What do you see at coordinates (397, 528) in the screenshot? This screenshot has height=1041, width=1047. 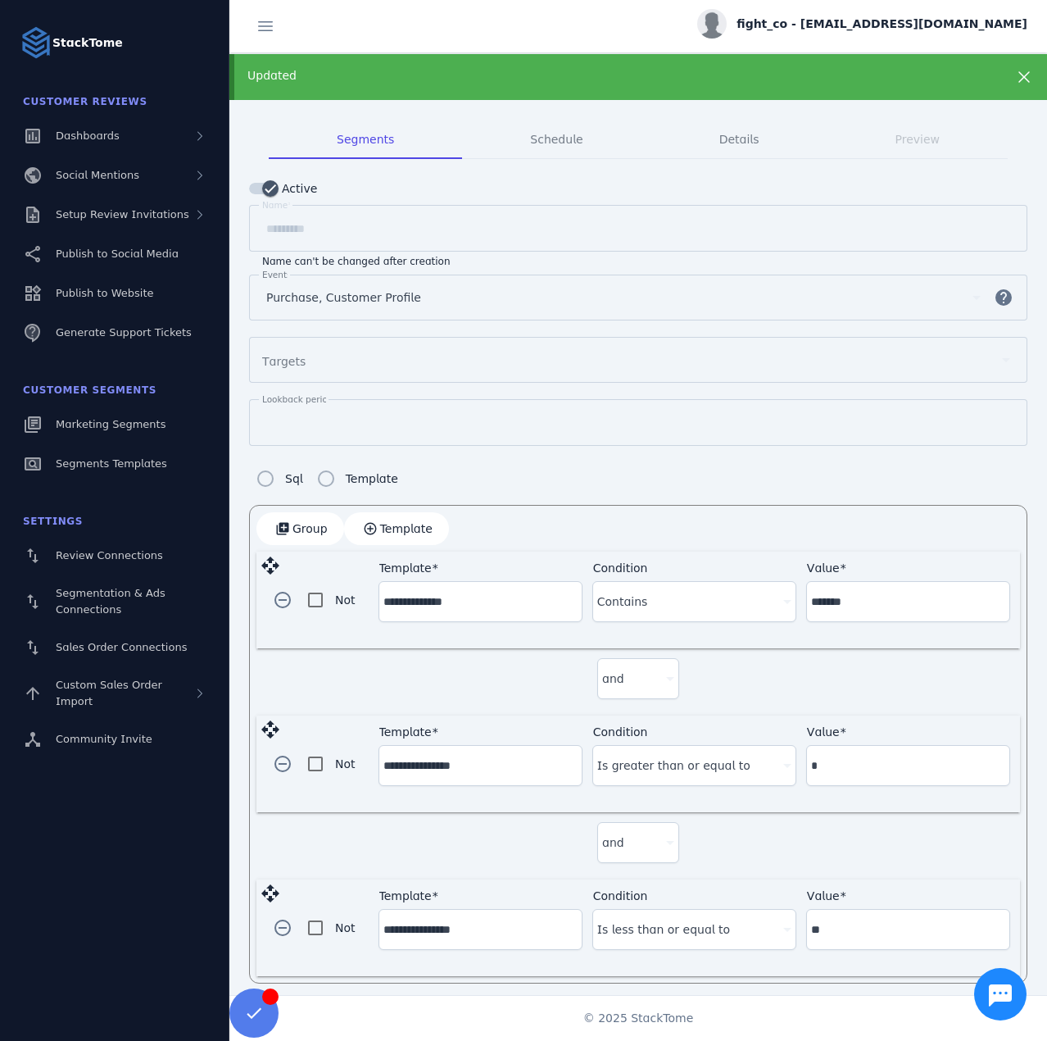 I see `button: Template` at bounding box center [397, 528].